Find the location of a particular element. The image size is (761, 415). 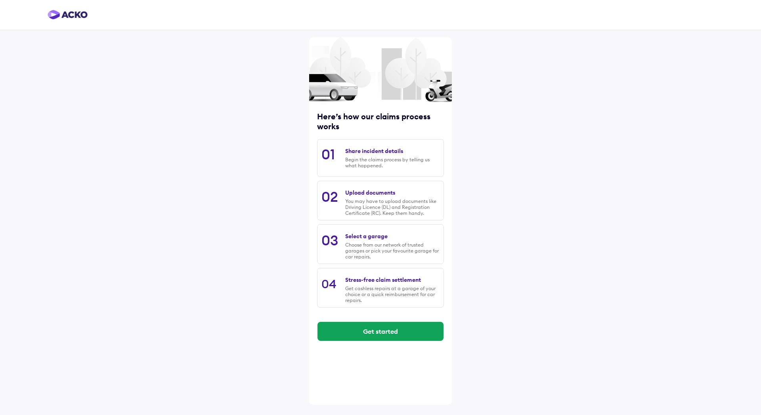

div: Begin the claims process by telling us what happened. is located at coordinates (392, 162).